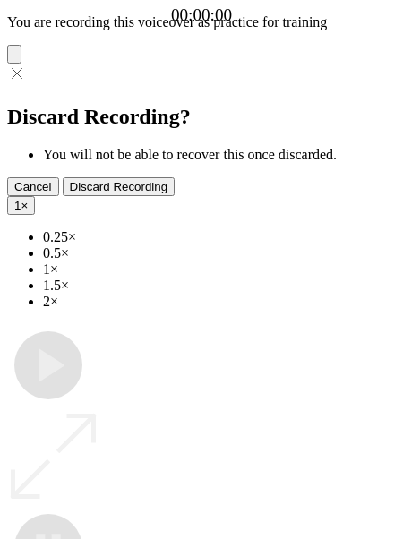 The image size is (403, 539). I want to click on h2: Discard Recording?, so click(201, 116).